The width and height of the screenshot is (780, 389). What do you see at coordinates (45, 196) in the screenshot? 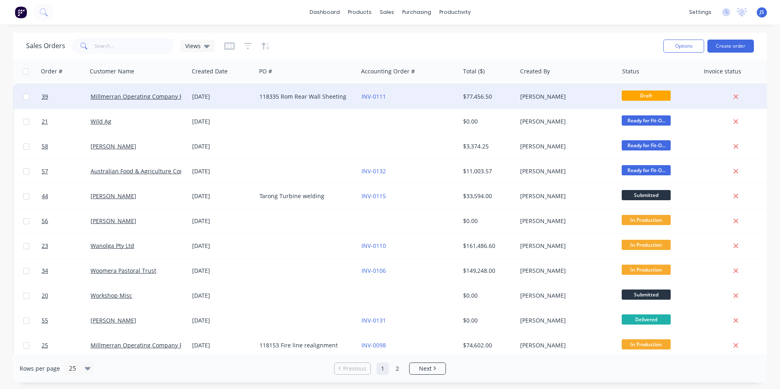
I see `span: 44` at bounding box center [45, 196].